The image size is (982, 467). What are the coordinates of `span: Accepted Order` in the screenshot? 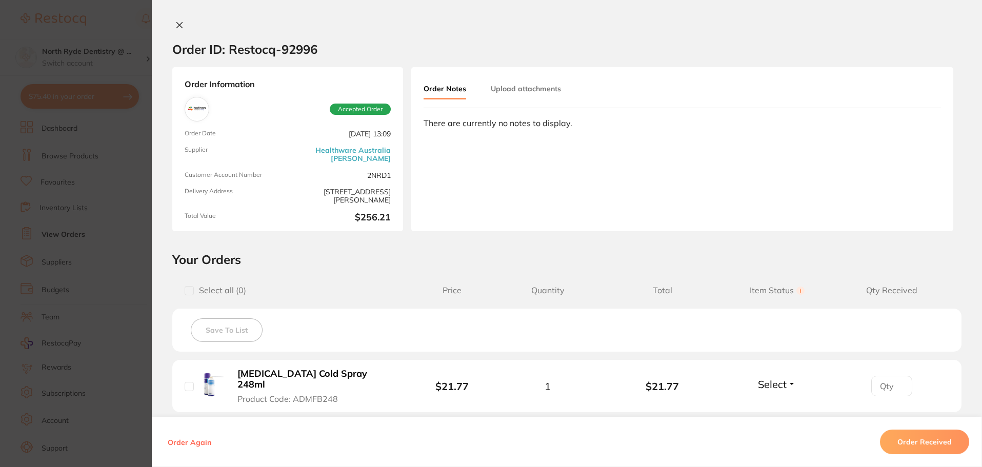 It's located at (360, 109).